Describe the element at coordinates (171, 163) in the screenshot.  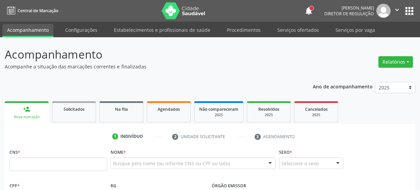
I see `span: Busque pelo nome (ou informe CNS ou CPF ao lado)` at that location.